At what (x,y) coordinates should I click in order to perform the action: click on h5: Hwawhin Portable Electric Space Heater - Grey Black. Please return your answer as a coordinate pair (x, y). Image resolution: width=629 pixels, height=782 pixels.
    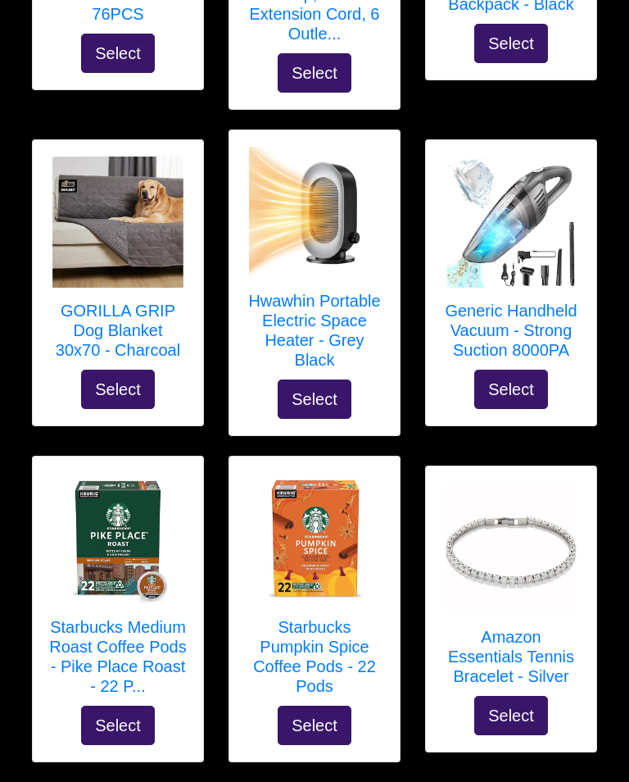
    Looking at the image, I should click on (315, 331).